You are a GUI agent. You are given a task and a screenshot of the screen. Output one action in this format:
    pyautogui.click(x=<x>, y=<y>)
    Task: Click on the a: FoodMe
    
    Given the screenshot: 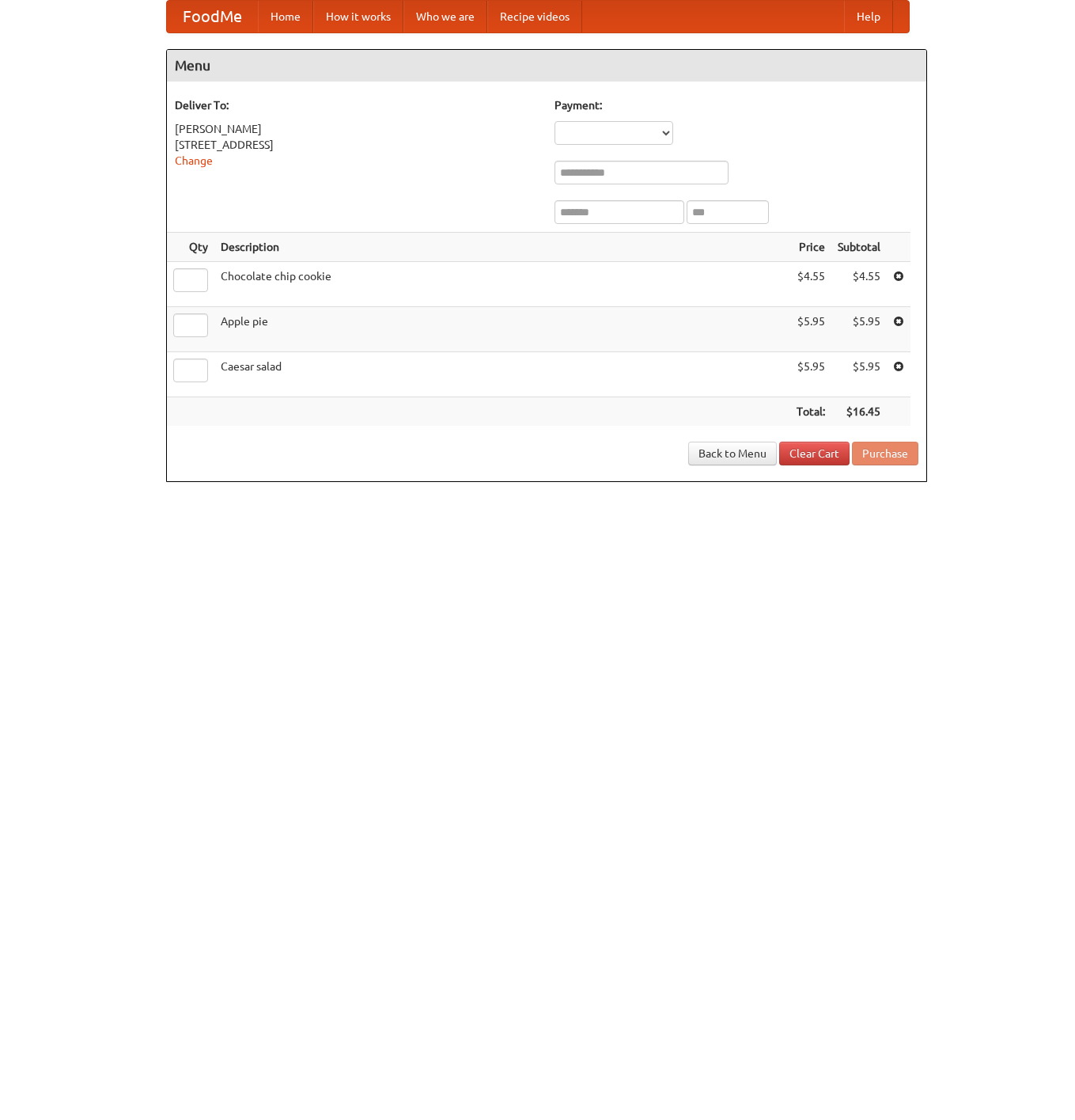 What is the action you would take?
    pyautogui.click(x=213, y=17)
    